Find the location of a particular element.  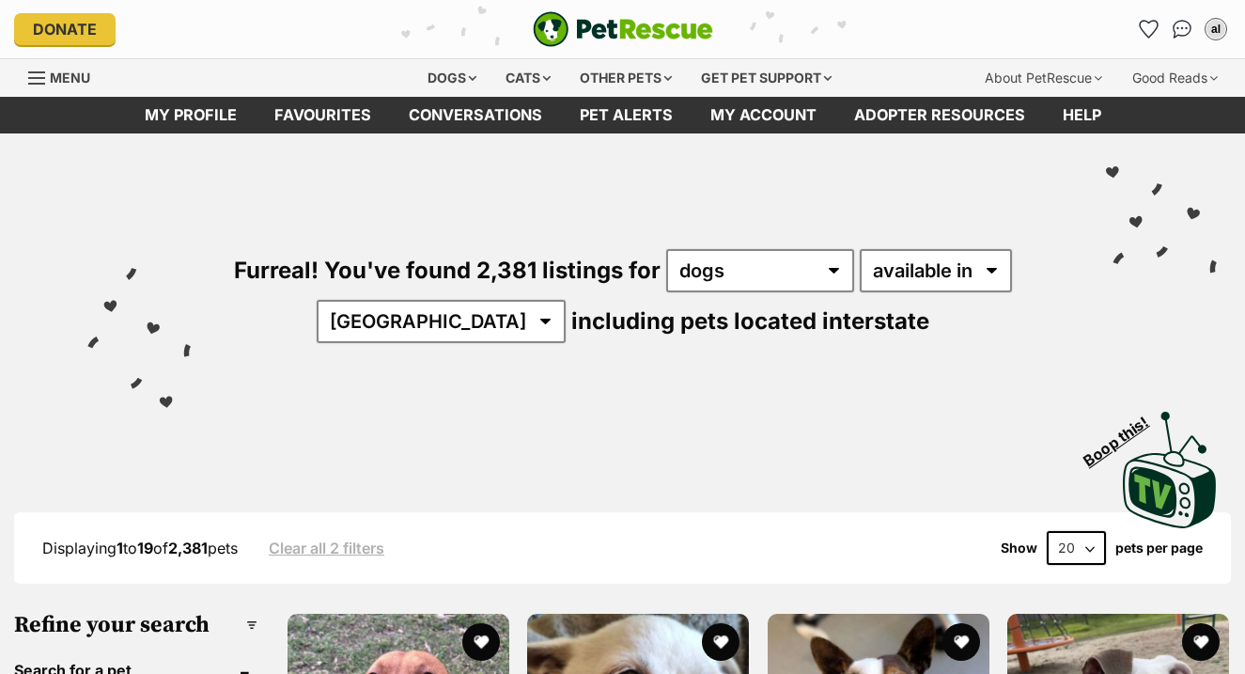

a: Conversations is located at coordinates (1182, 29).